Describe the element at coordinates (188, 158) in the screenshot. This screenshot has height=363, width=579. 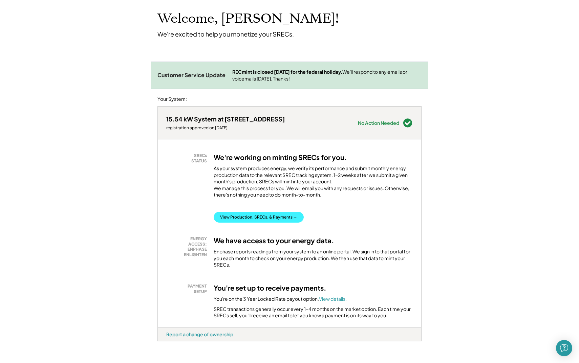
I see `div: SRECs STATUS` at that location.